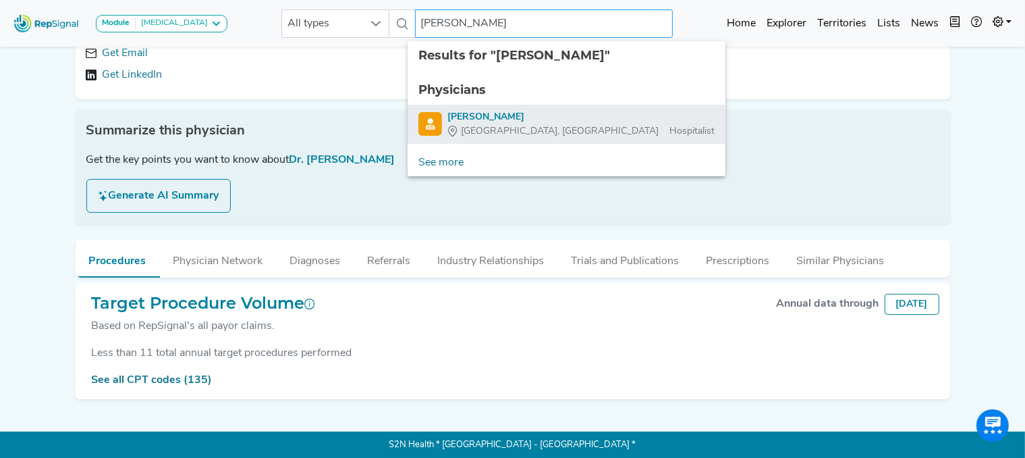  What do you see at coordinates (566, 124) in the screenshot?
I see `li: Darien Davda` at bounding box center [566, 124].